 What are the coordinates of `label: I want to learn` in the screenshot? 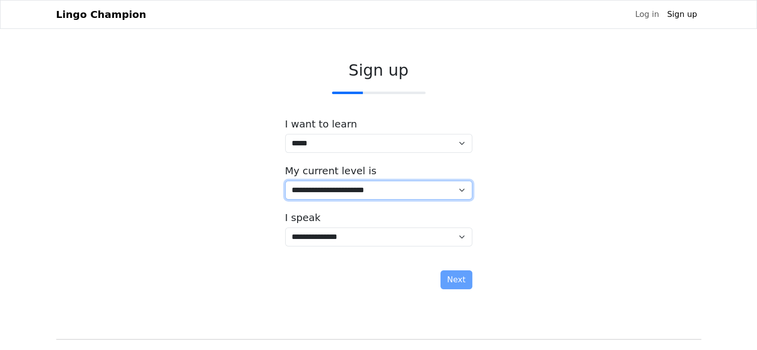 It's located at (321, 124).